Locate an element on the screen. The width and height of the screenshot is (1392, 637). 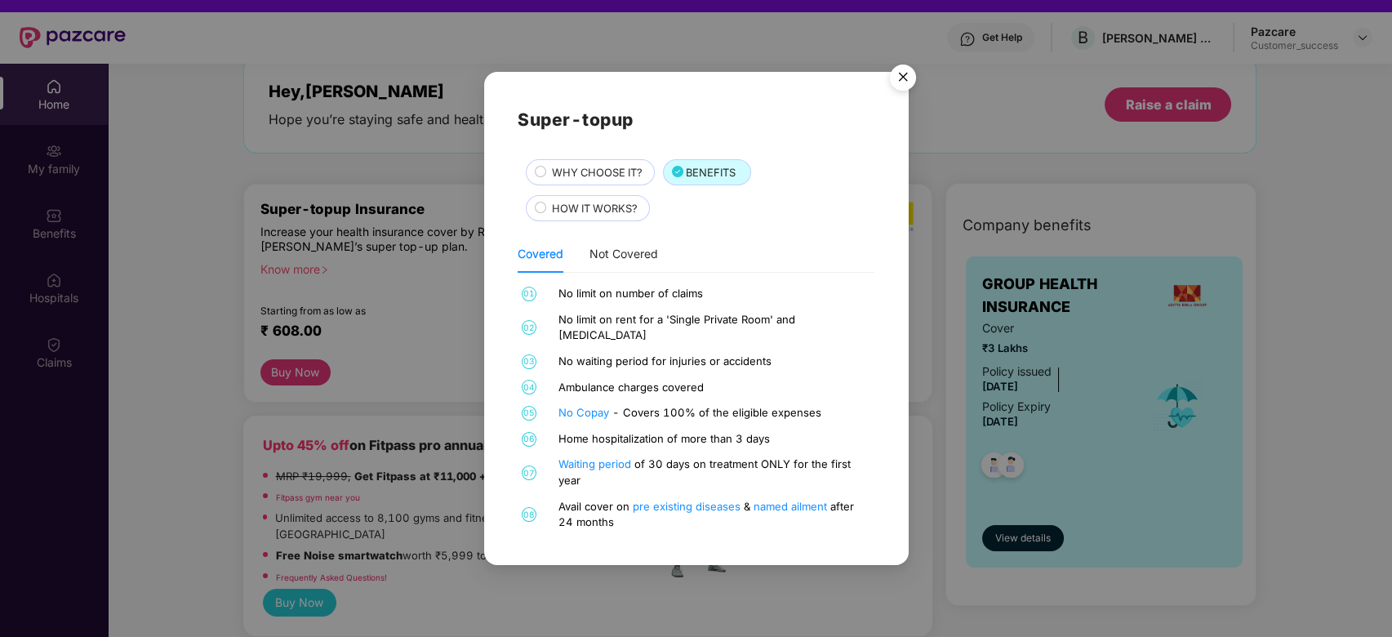
span: 08 is located at coordinates (529, 514).